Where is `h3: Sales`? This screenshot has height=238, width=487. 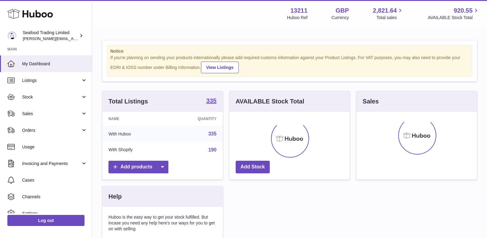
h3: Sales is located at coordinates (371, 101).